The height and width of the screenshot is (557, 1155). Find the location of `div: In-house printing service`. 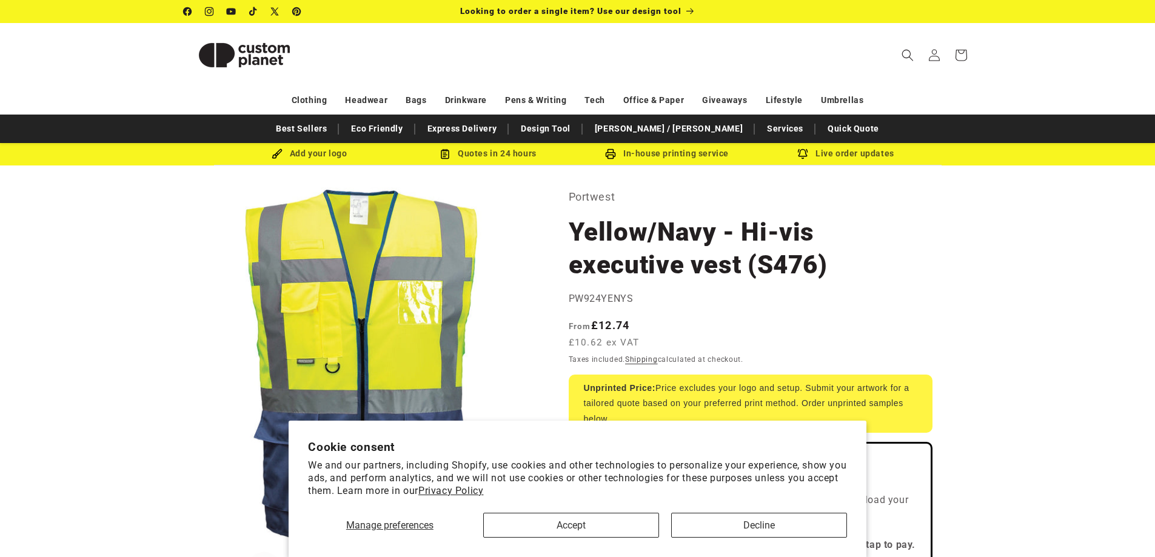

div: In-house printing service is located at coordinates (667, 153).